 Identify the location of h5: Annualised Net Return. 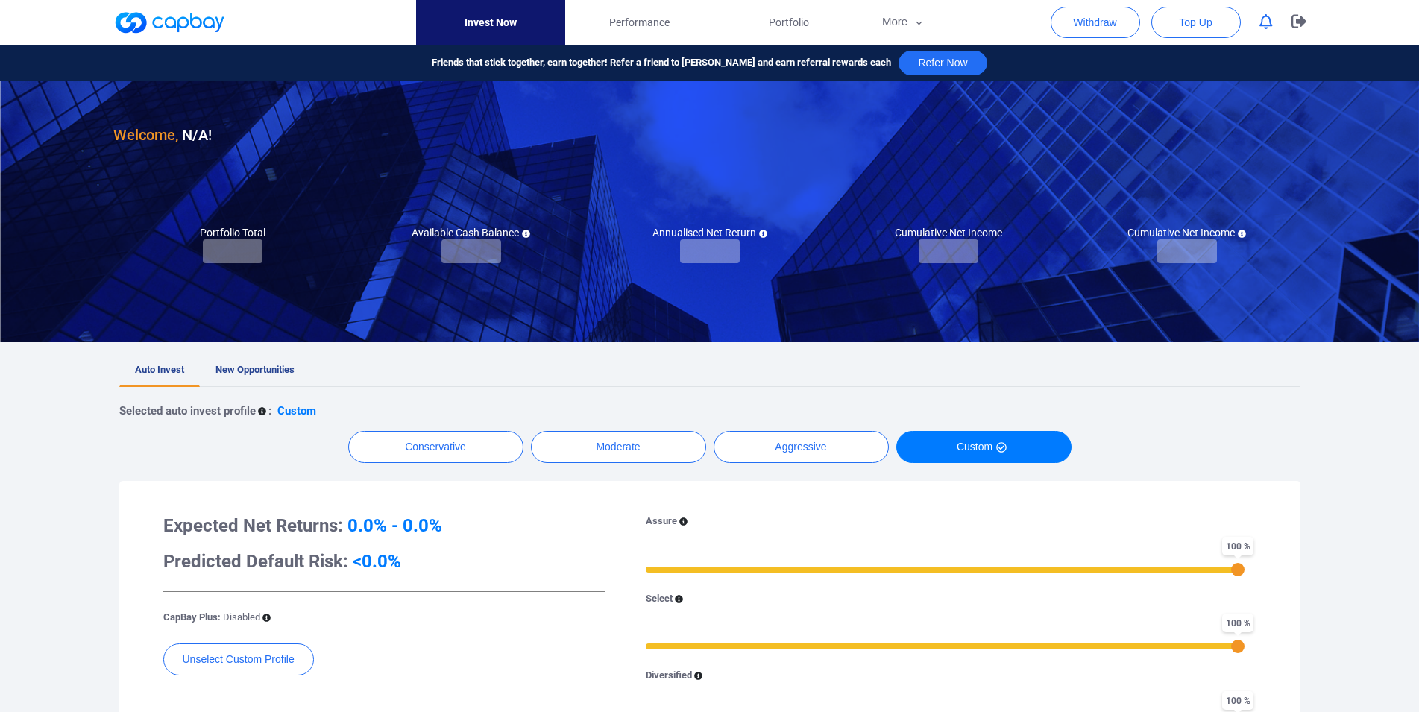
(710, 233).